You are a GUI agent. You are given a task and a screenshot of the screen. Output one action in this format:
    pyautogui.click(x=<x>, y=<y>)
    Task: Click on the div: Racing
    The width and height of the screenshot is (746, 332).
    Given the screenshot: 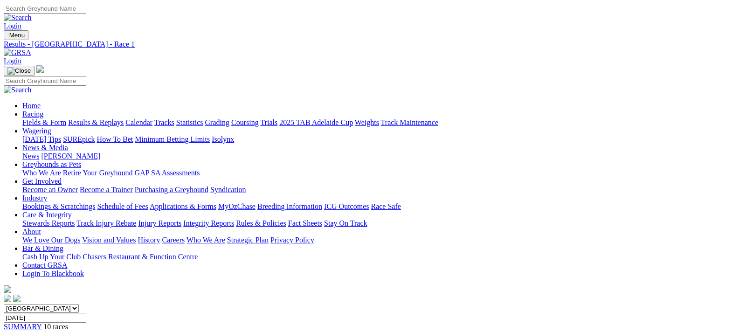 What is the action you would take?
    pyautogui.click(x=378, y=123)
    